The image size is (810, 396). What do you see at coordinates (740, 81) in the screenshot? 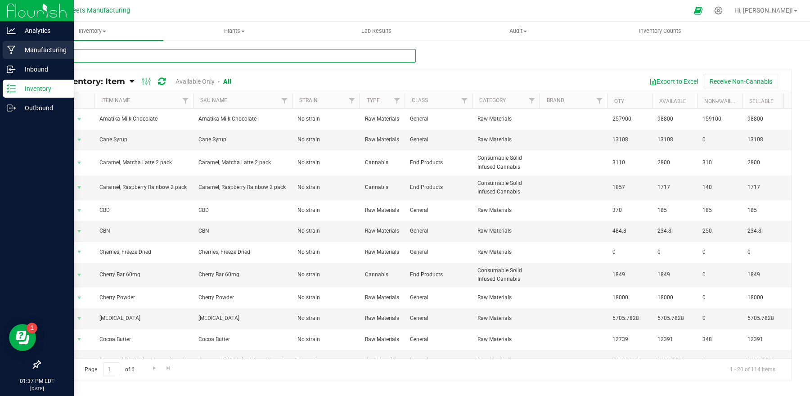
I see `button: Receive Non-Cannabis` at bounding box center [740, 81].